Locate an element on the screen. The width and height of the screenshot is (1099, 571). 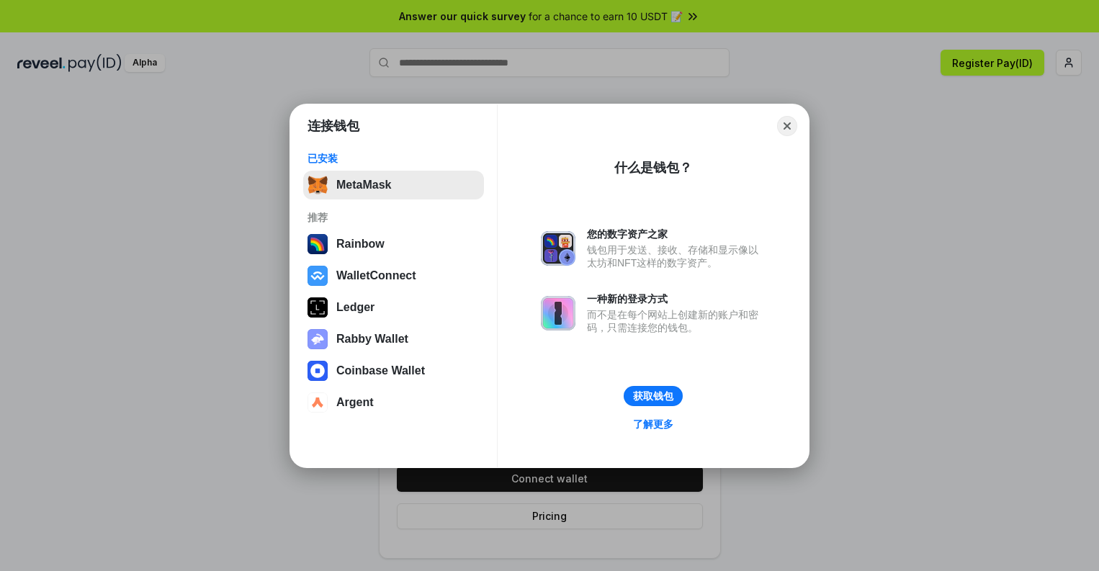
div: Ledger is located at coordinates (355, 307).